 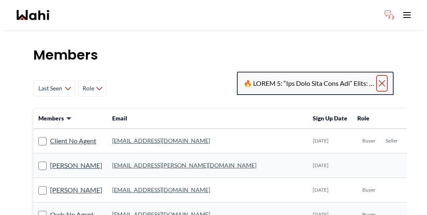 I want to click on button: Members, so click(x=55, y=119).